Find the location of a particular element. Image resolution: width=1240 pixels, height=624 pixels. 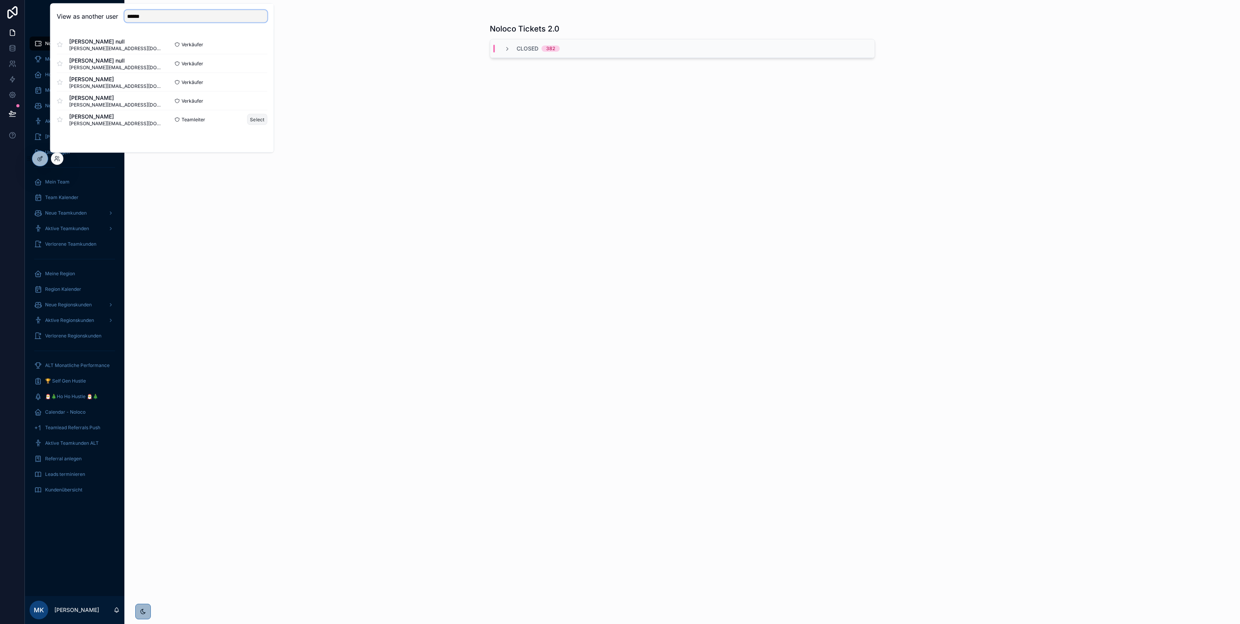

a: Calendar - Noloco is located at coordinates (75, 412).